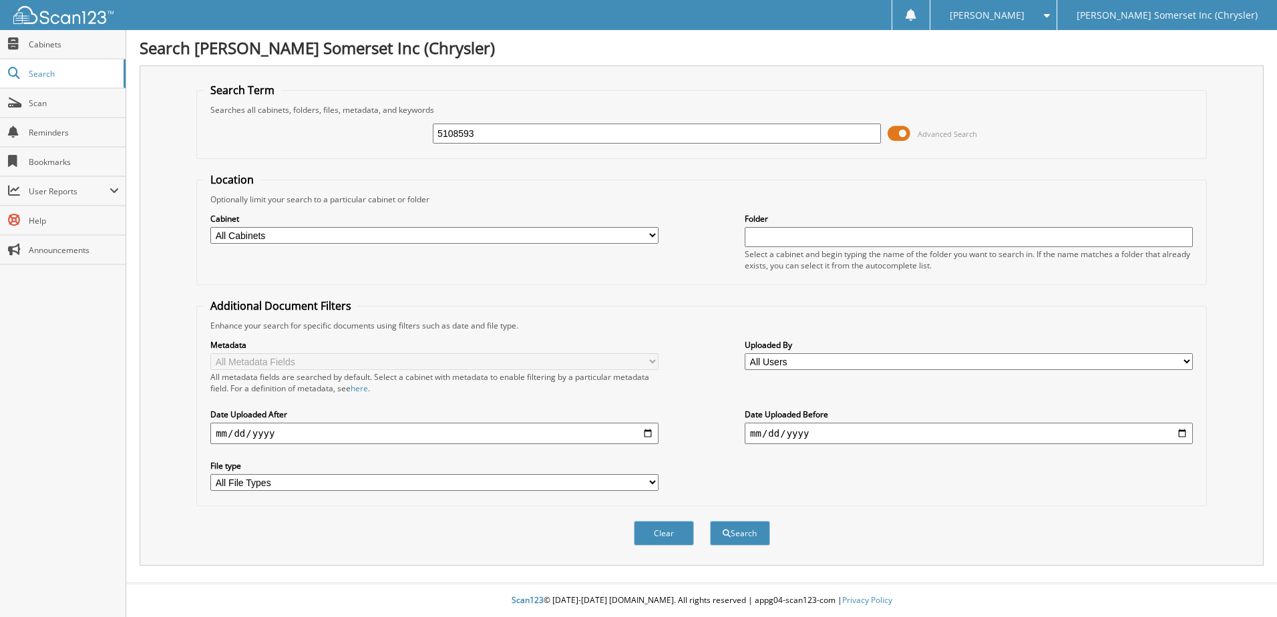  I want to click on span: Help, so click(73, 220).